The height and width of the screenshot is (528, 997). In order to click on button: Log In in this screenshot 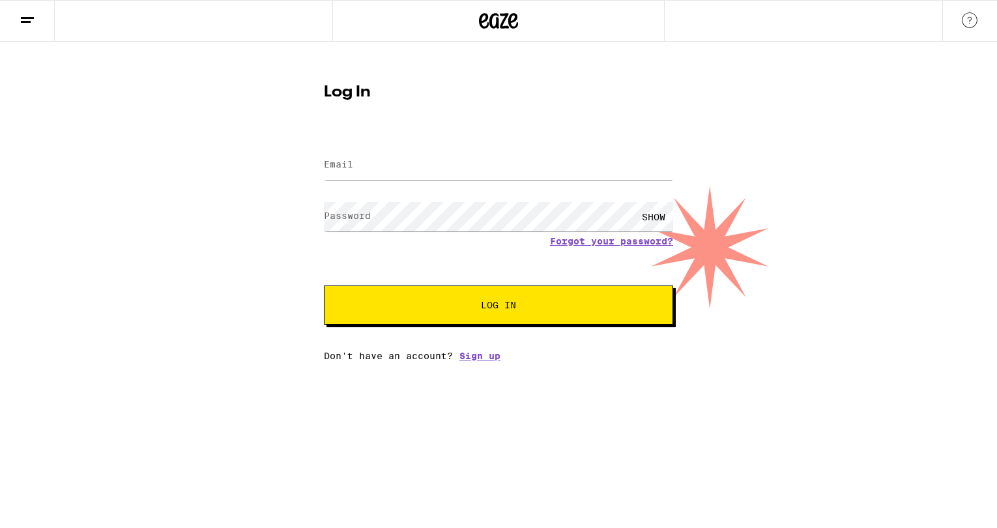, I will do `click(498, 305)`.